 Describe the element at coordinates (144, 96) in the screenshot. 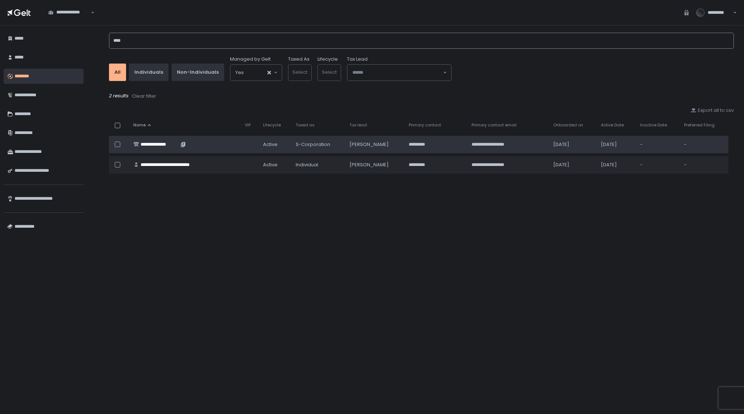

I see `div: Clear filter` at that location.